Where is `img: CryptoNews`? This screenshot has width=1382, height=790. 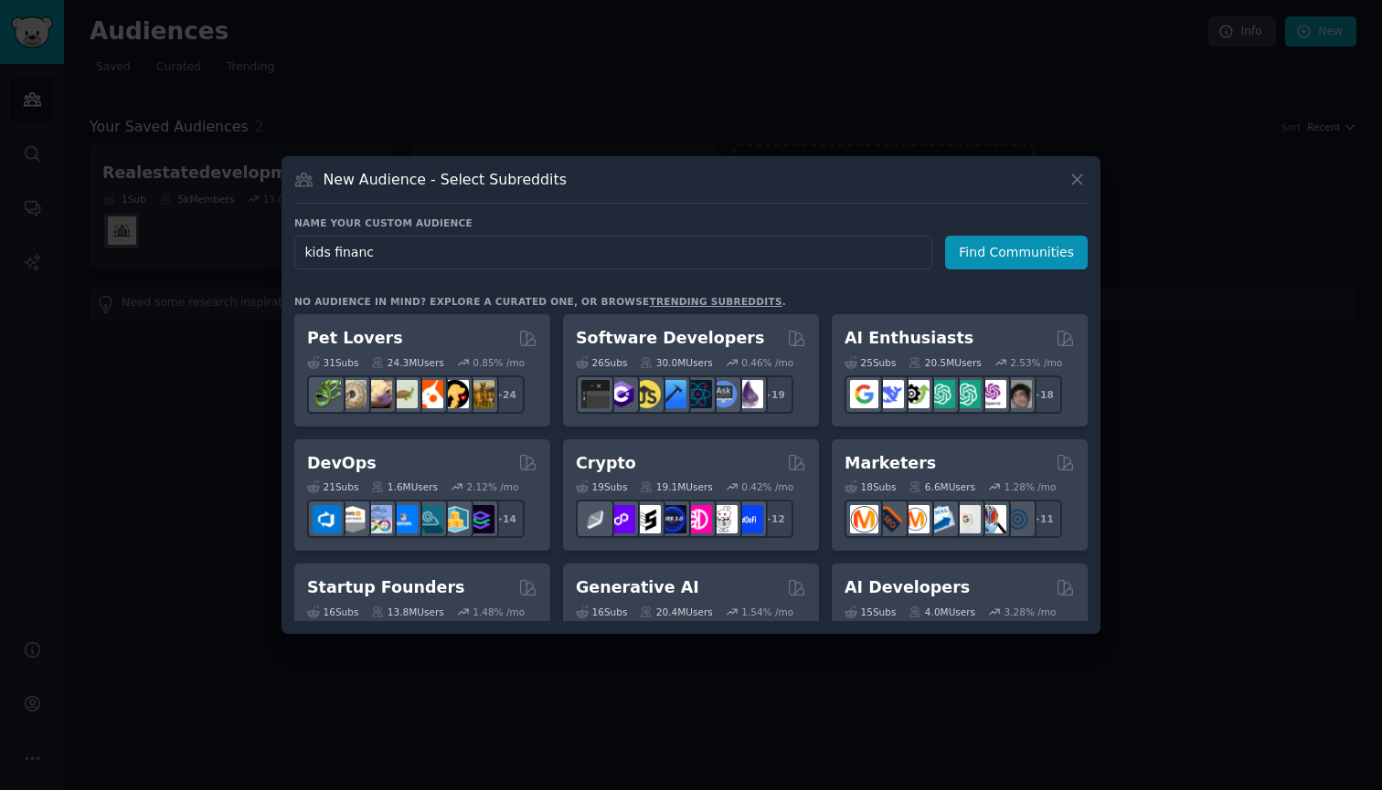
img: CryptoNews is located at coordinates (723, 519).